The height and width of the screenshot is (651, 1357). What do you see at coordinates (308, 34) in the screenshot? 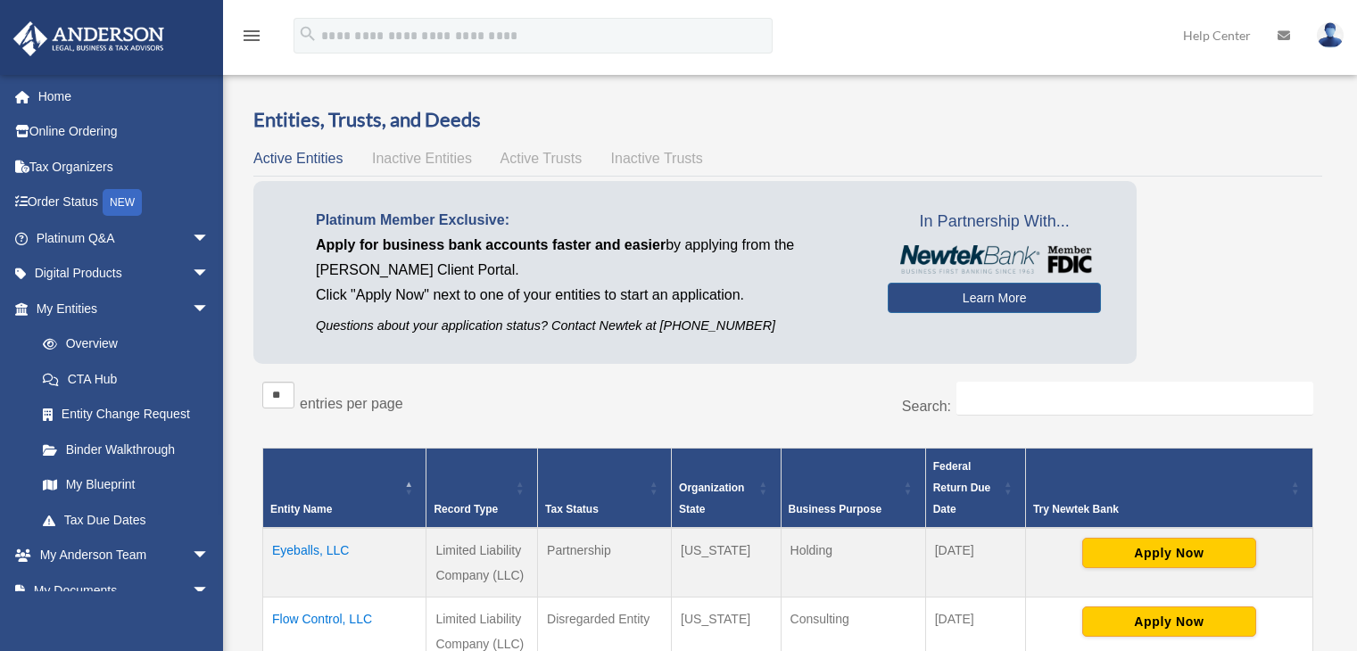
I see `i: search` at bounding box center [308, 34].